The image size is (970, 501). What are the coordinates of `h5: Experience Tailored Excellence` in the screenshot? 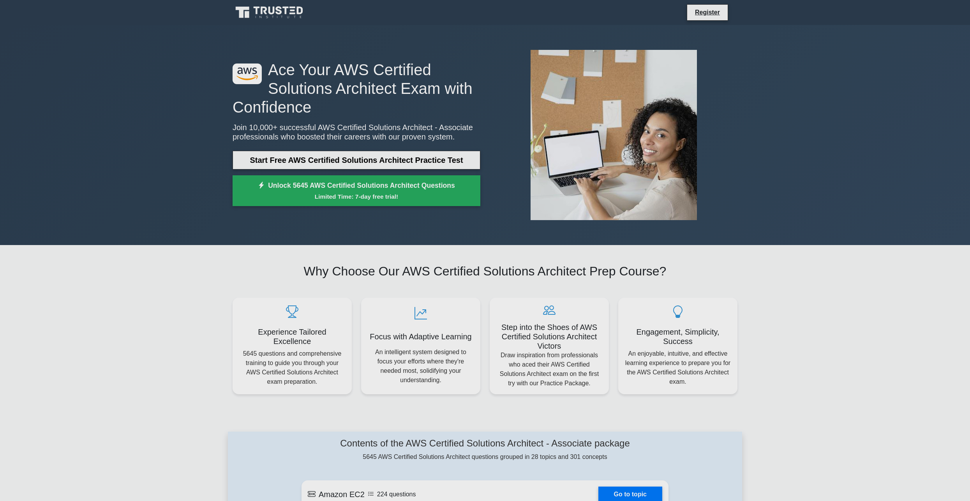 It's located at (292, 337).